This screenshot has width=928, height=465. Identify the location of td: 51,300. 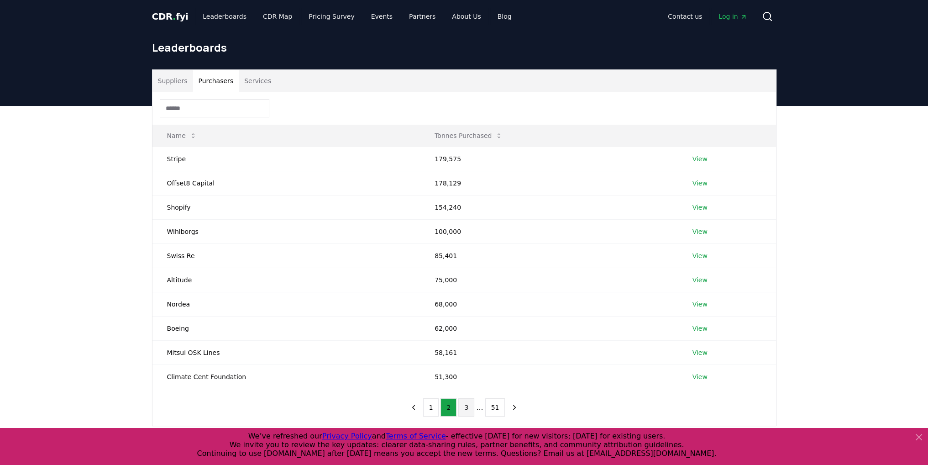
(549, 376).